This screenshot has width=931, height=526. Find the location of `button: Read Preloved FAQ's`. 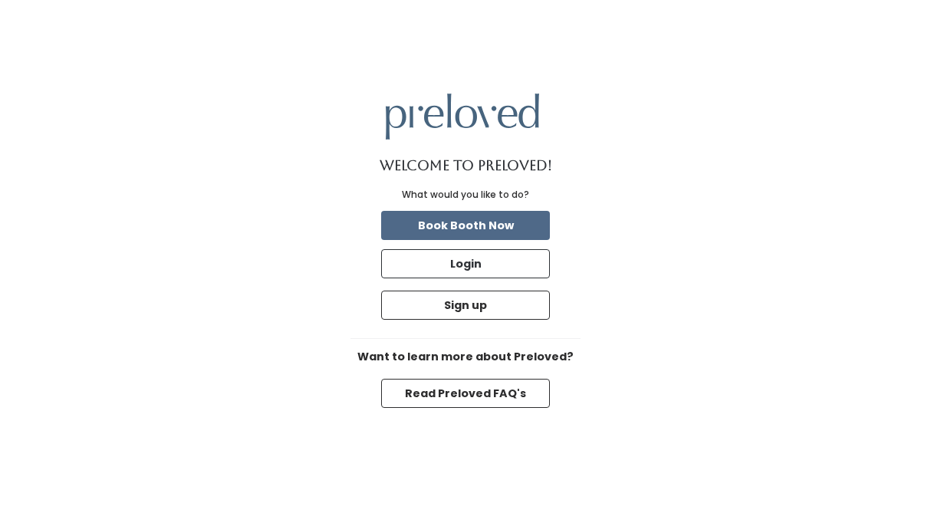

button: Read Preloved FAQ's is located at coordinates (465, 393).